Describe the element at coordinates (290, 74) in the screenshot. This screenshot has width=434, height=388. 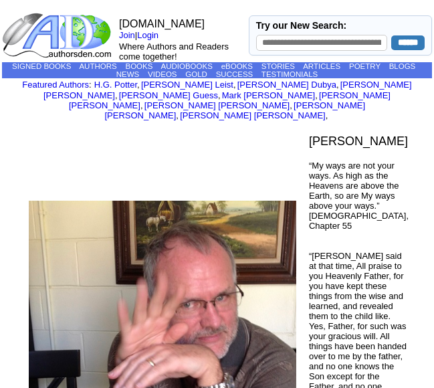
I see `a: TESTIMONIALS` at that location.